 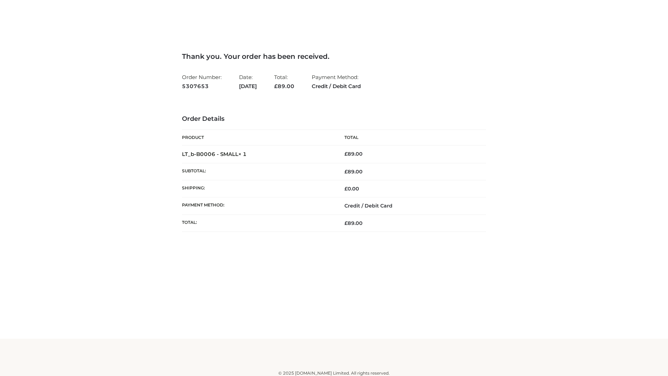 I want to click on th: Product, so click(x=258, y=138).